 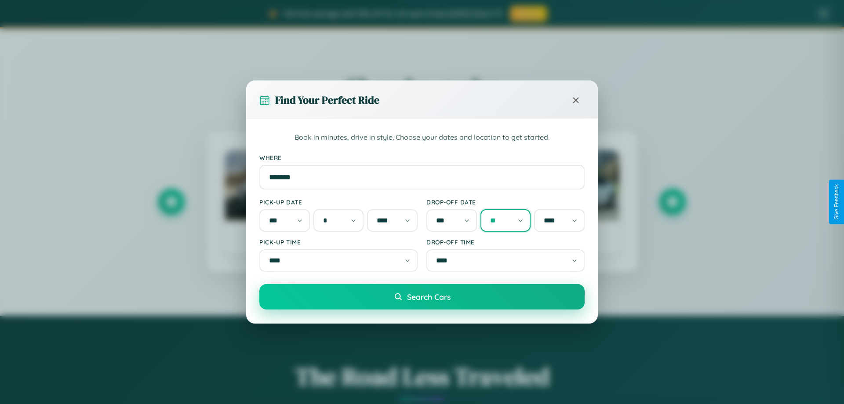 What do you see at coordinates (428, 297) in the screenshot?
I see `span: Search Cars` at bounding box center [428, 297].